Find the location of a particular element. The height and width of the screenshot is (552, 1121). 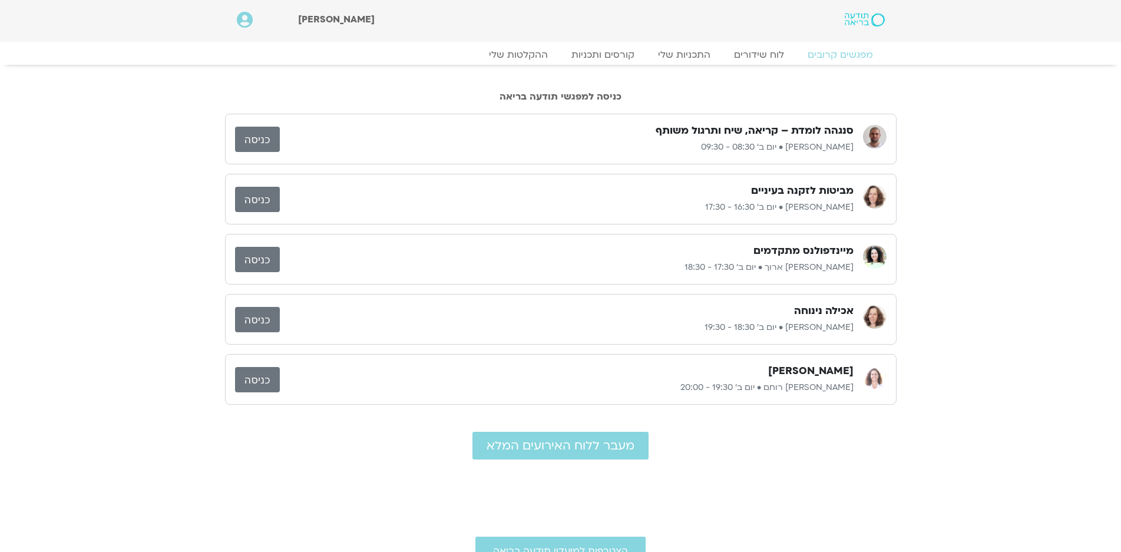

a: ההקלטות שלי is located at coordinates (519, 55).